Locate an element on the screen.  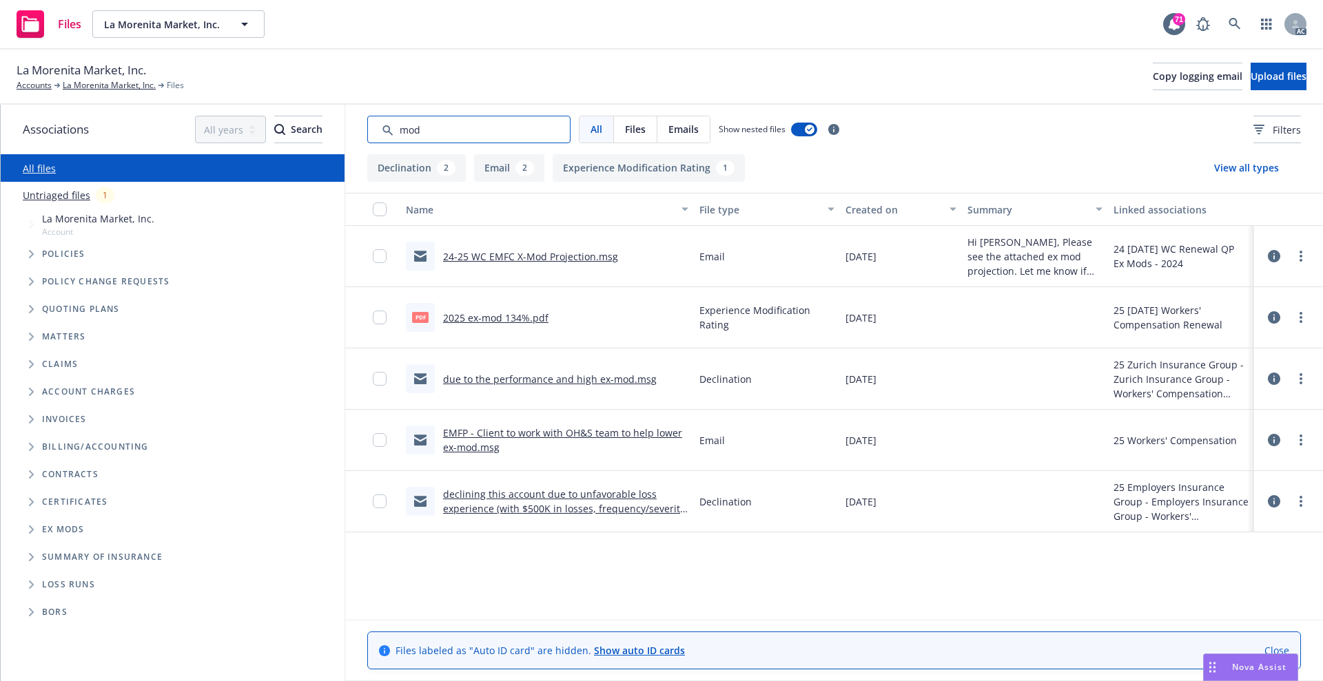
span: Invoices is located at coordinates (64, 420).